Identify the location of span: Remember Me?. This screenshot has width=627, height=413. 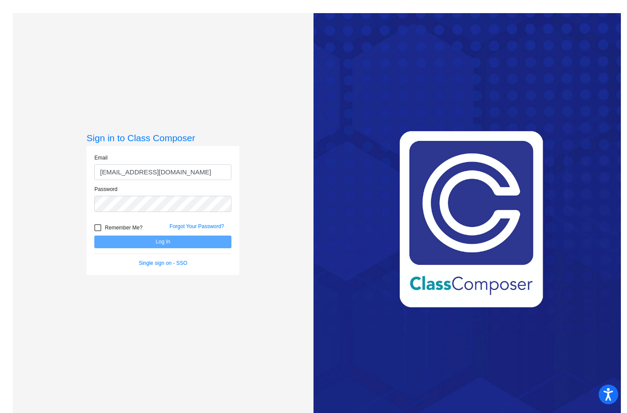
(124, 228).